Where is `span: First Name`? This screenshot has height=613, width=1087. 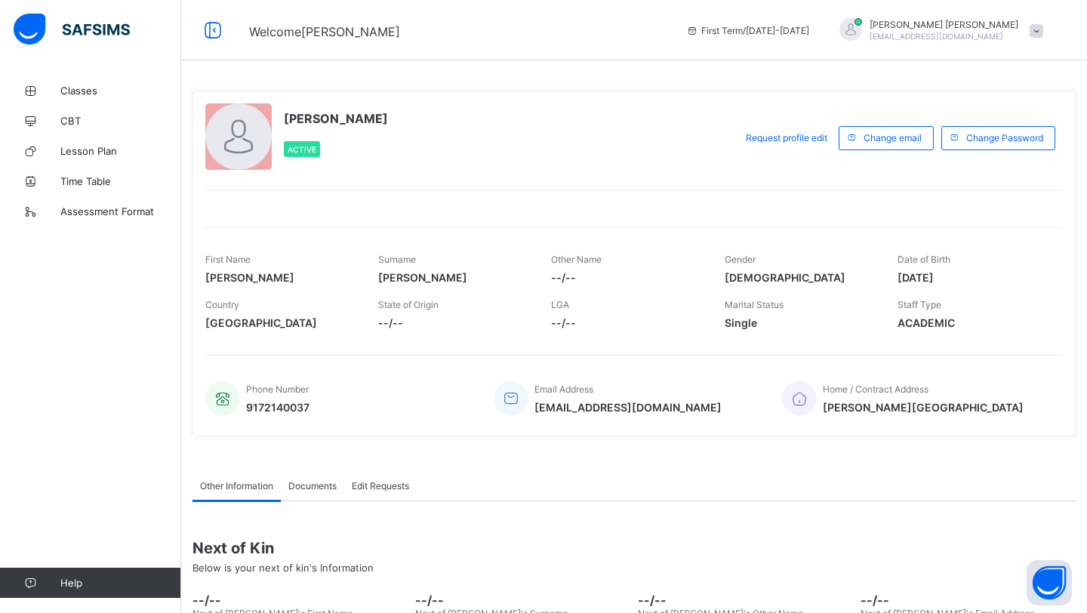
span: First Name is located at coordinates (228, 259).